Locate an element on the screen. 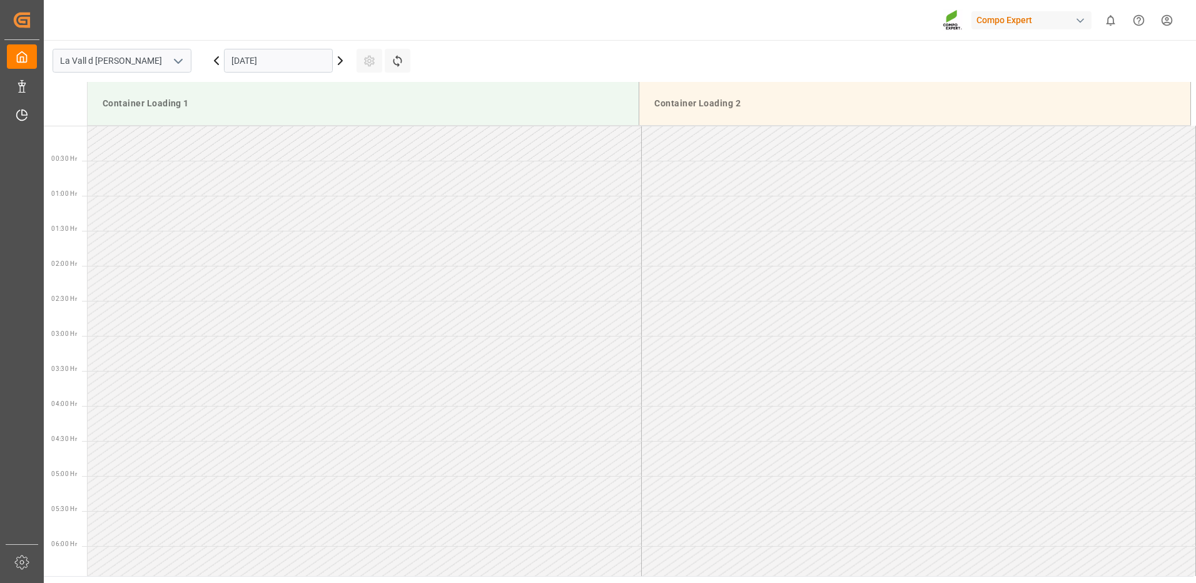 The image size is (1196, 583). span: 04:30 Hr is located at coordinates (64, 438).